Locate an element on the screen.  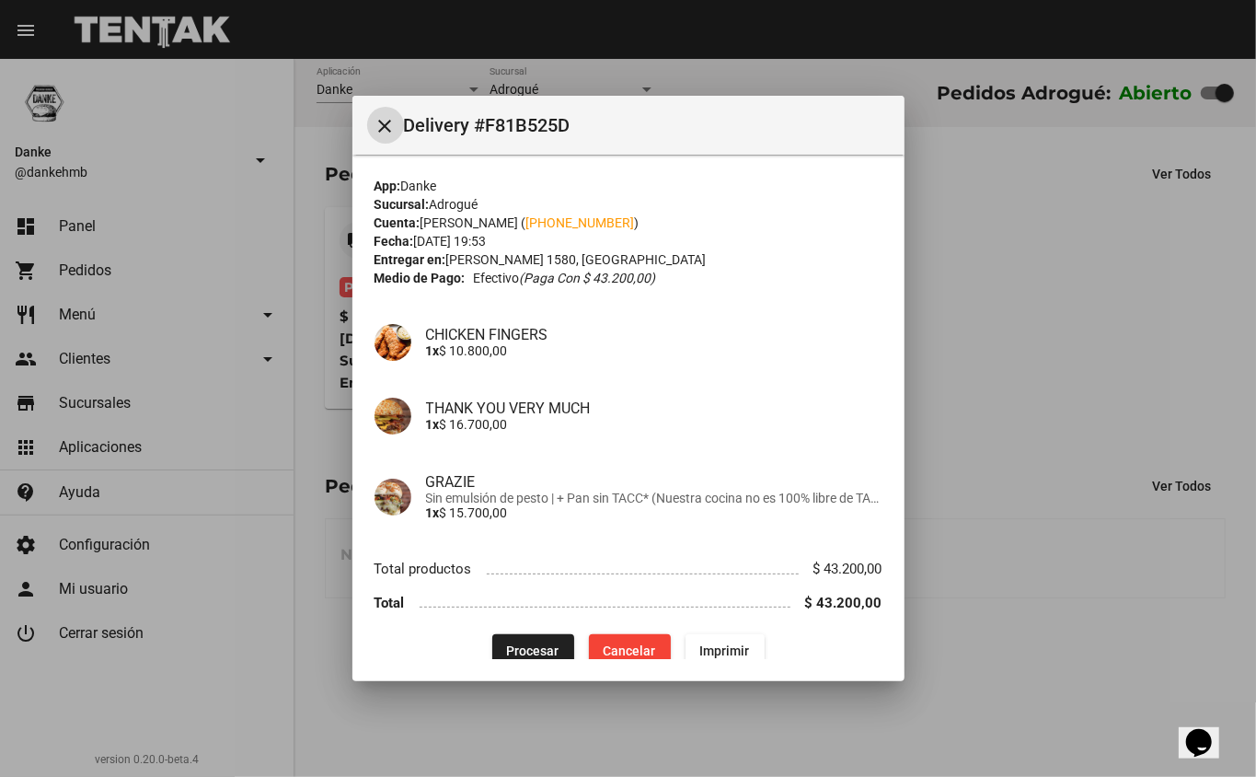
span: Imprimir is located at coordinates (725, 651).